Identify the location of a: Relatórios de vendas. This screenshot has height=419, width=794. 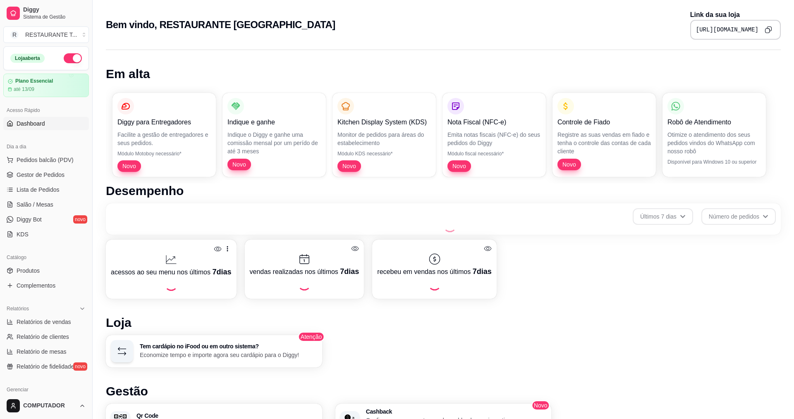
(46, 322).